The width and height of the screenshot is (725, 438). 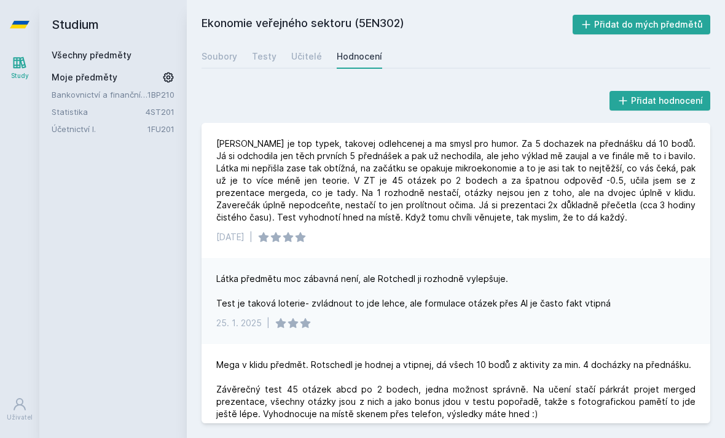 What do you see at coordinates (239, 323) in the screenshot?
I see `div: 25. 1. 2025` at bounding box center [239, 323].